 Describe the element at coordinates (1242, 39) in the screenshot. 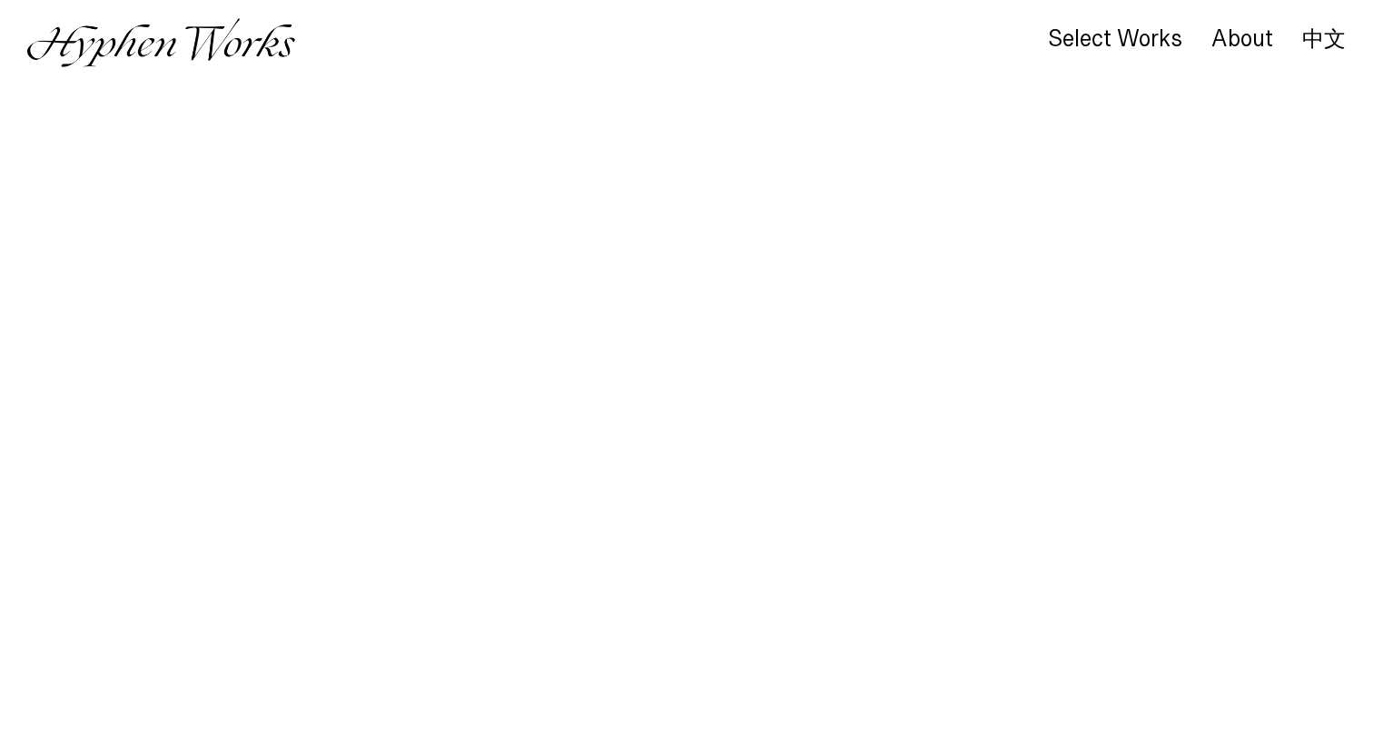

I see `div: About` at that location.